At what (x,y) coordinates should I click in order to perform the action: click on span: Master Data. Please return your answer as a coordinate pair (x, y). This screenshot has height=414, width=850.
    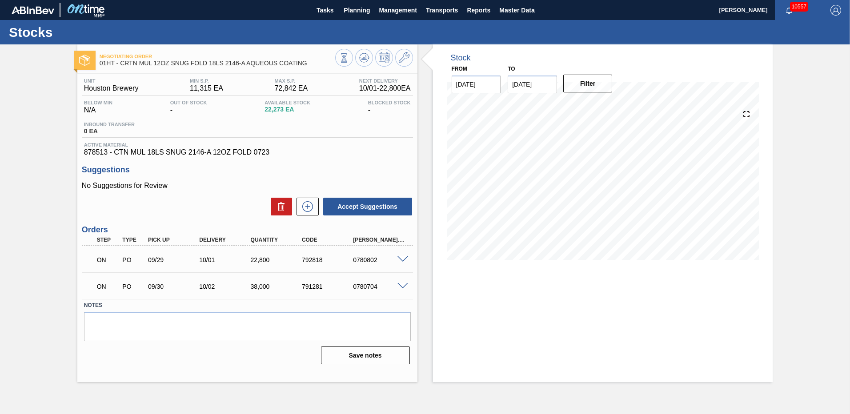
    Looking at the image, I should click on (517, 10).